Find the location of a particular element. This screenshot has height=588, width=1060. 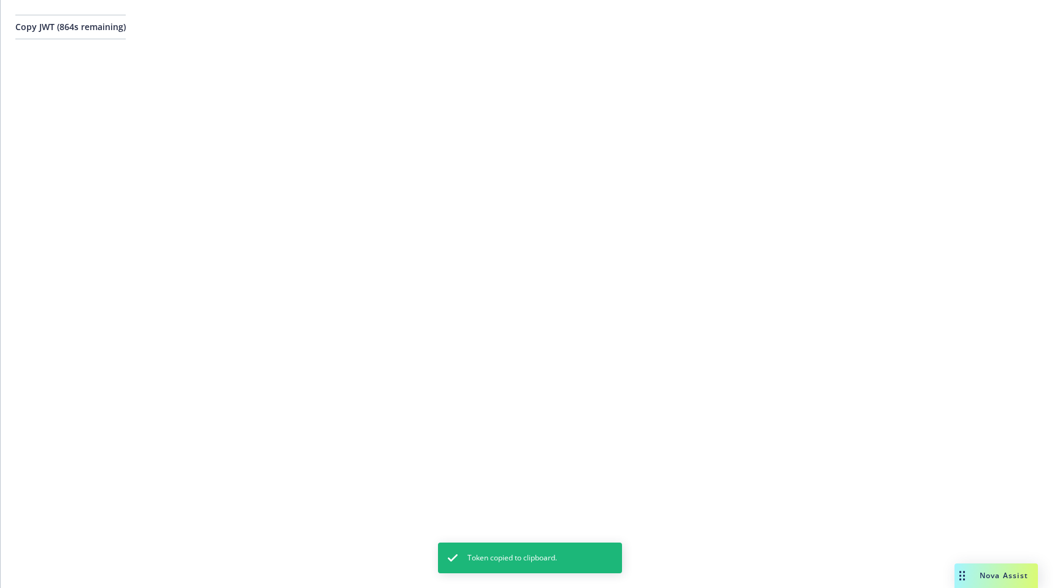

span: Token copied to clipboard. is located at coordinates (512, 558).